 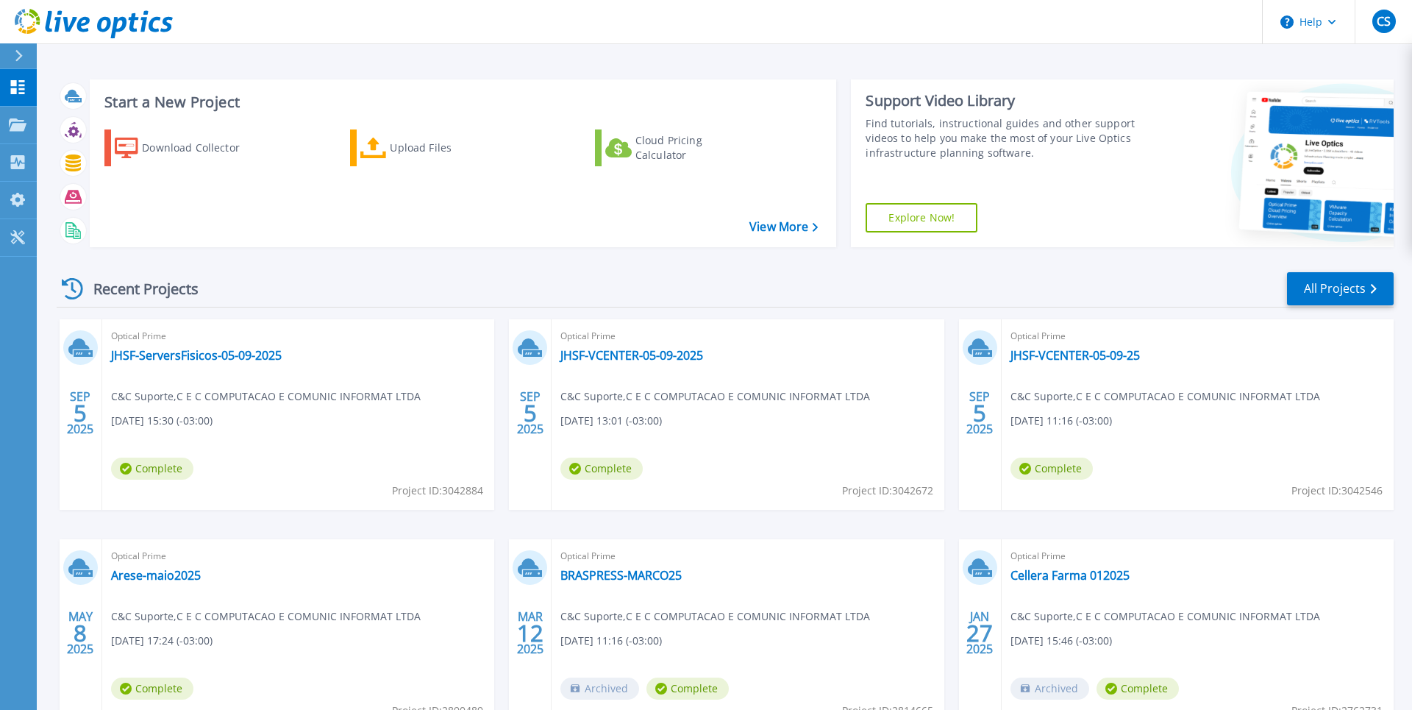 I want to click on a: Arese-maio2025, so click(x=156, y=575).